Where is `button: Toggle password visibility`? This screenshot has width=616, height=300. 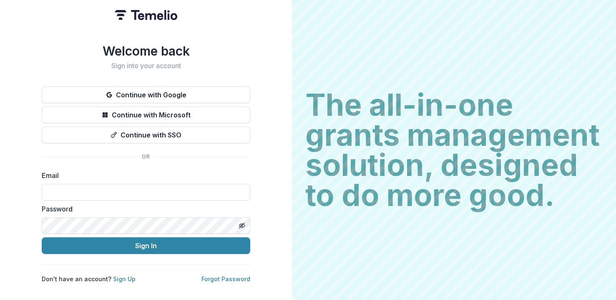 button: Toggle password visibility is located at coordinates (242, 225).